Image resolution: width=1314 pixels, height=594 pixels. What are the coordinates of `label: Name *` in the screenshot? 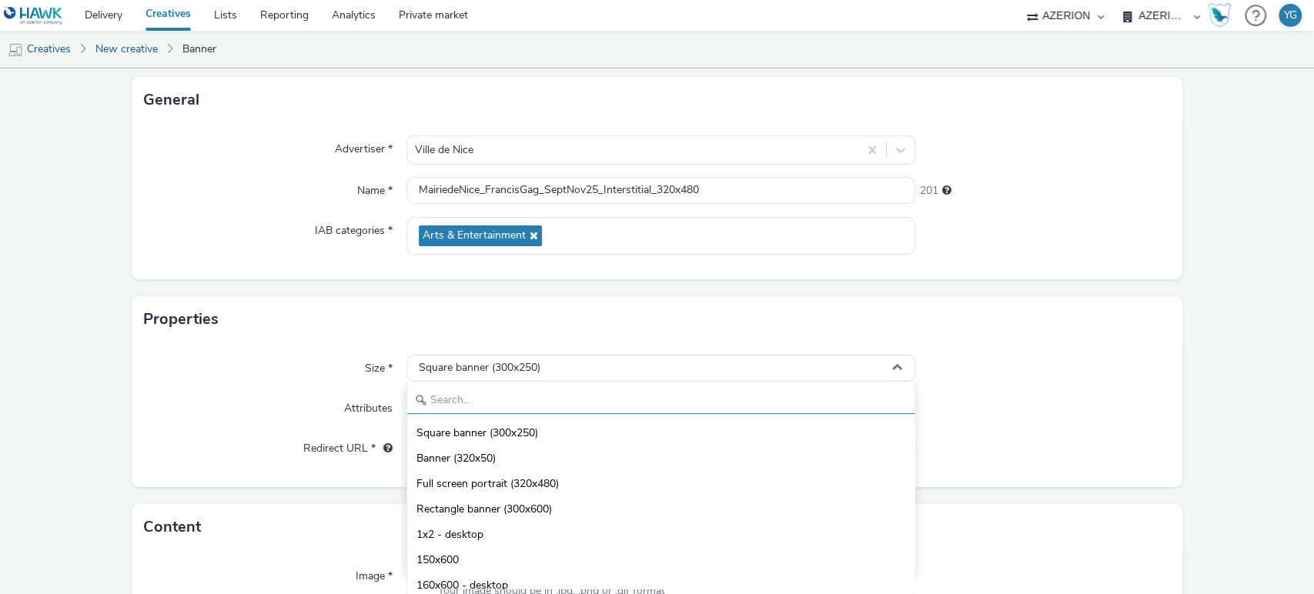 It's located at (375, 188).